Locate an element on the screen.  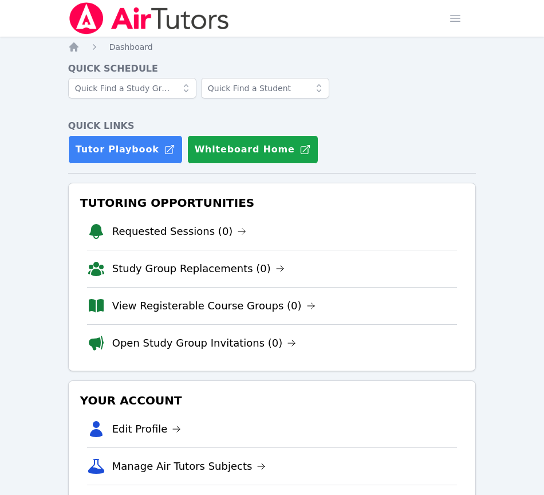
h4: Quick Schedule is located at coordinates (272, 69).